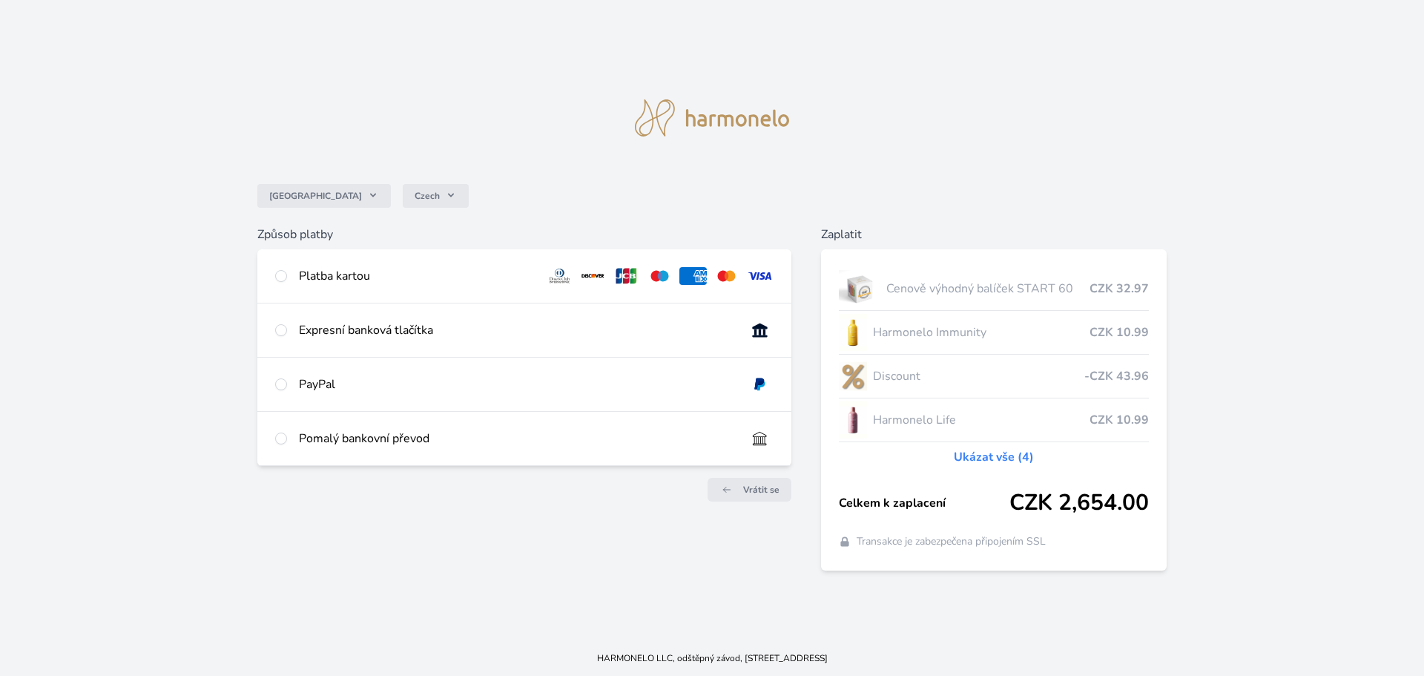 This screenshot has height=676, width=1424. What do you see at coordinates (994, 457) in the screenshot?
I see `a: Ukázat vše (4)` at bounding box center [994, 457].